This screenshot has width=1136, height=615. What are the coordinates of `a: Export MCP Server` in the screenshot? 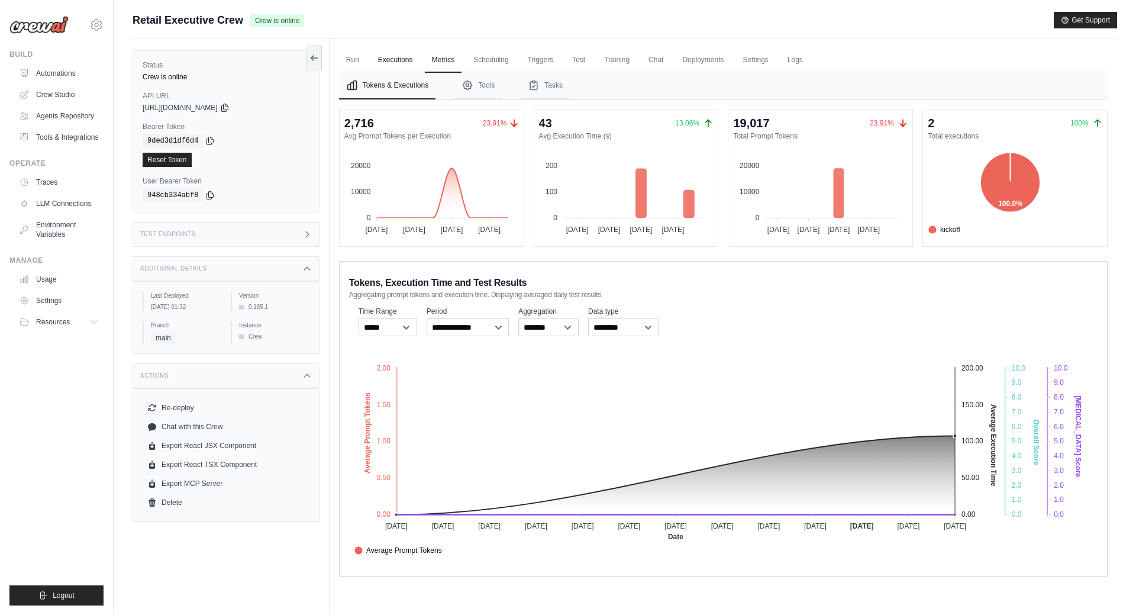 It's located at (226, 484).